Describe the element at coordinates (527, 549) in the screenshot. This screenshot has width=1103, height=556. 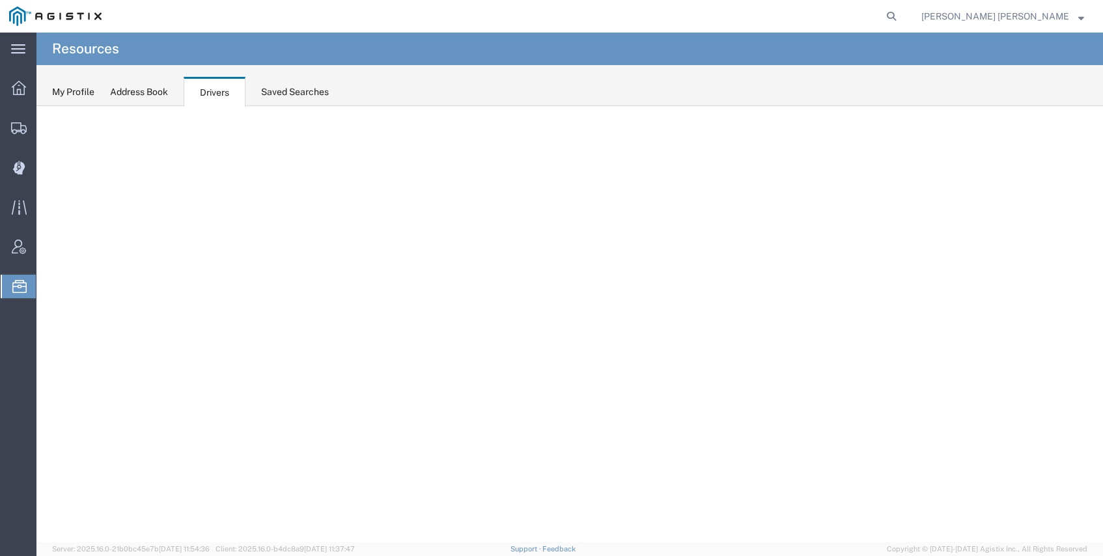
I see `a: Support` at that location.